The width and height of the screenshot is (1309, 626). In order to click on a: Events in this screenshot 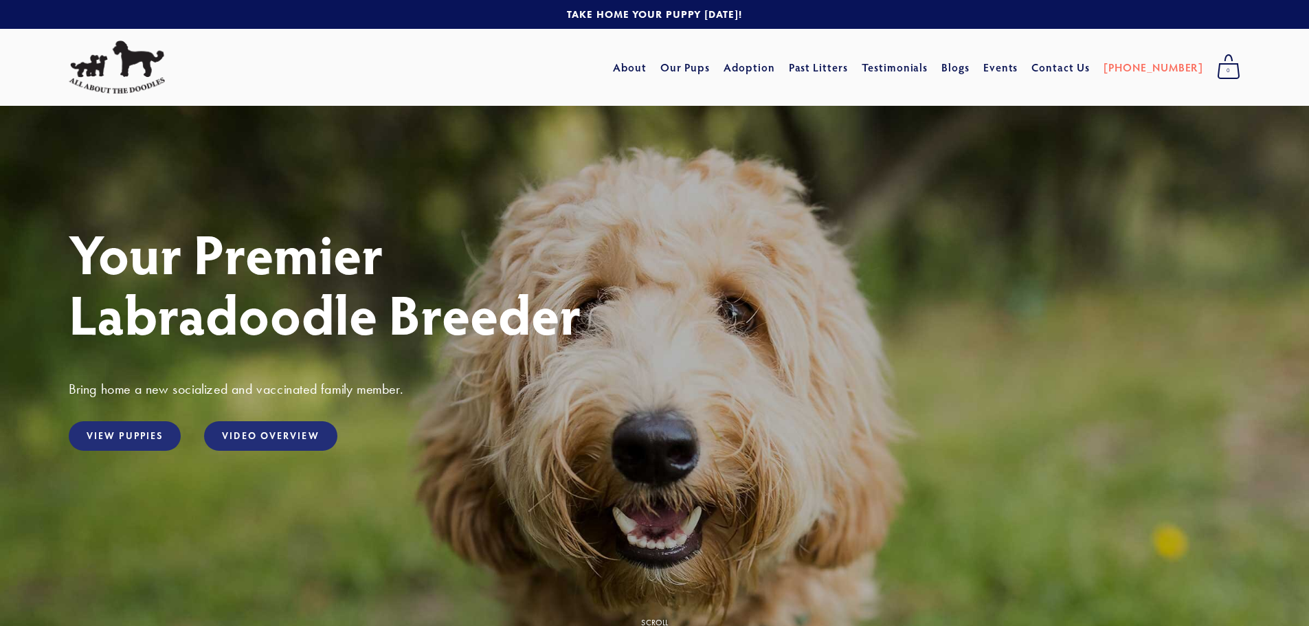, I will do `click(1001, 67)`.